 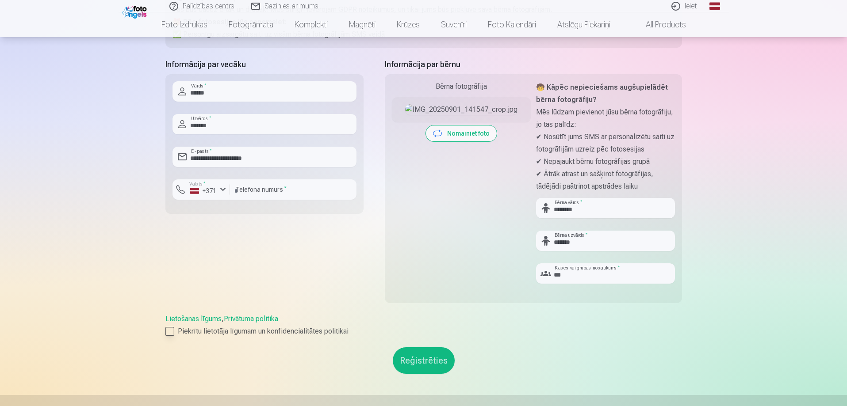 I want to click on p: Mēs lūdzam pievienot jūsu bērna fotogrāfiju, jo tas palīdz:, so click(x=605, y=118).